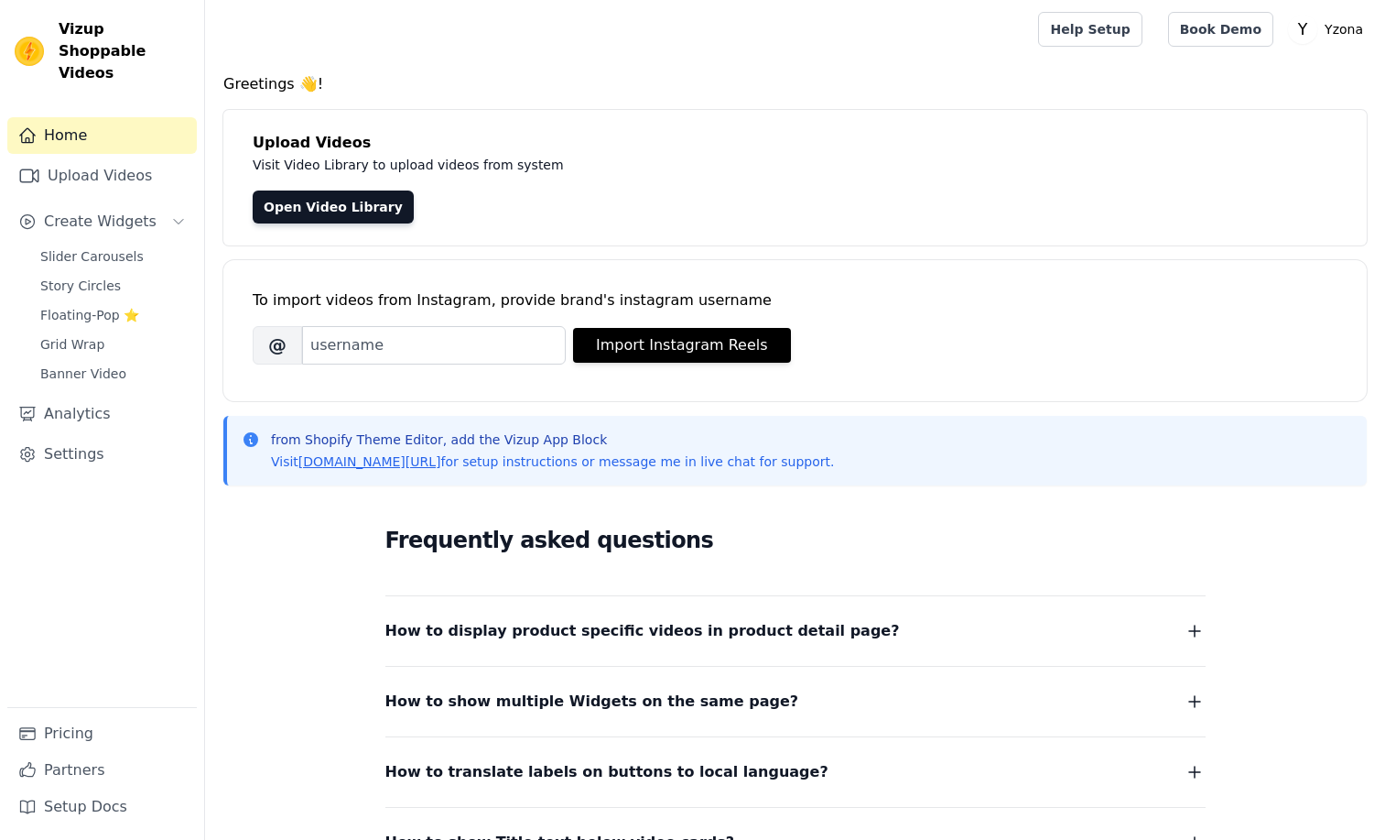  What do you see at coordinates (333, 207) in the screenshot?
I see `a: Open Video Library` at bounding box center [333, 207].